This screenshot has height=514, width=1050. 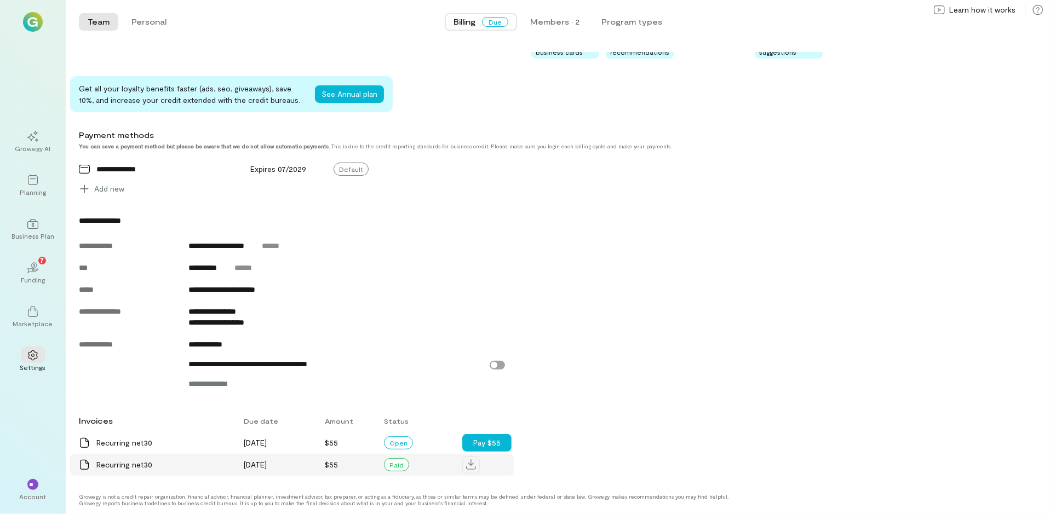 What do you see at coordinates (398, 443) in the screenshot?
I see `div: Open` at bounding box center [398, 443].